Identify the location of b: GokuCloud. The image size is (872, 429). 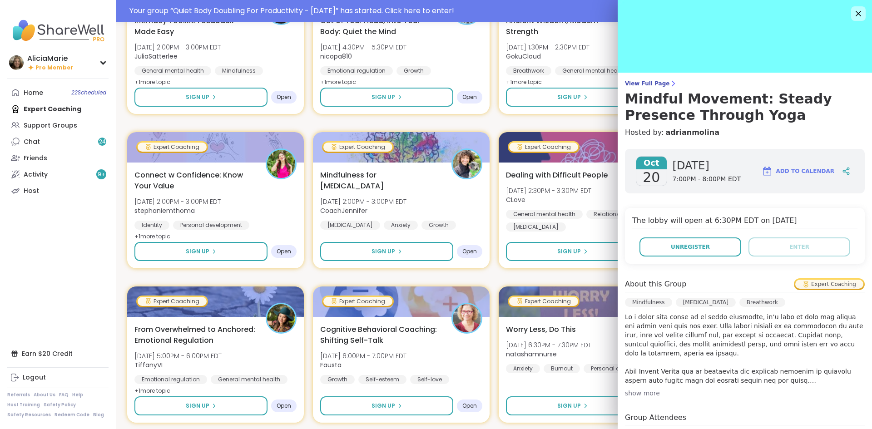
(523, 56).